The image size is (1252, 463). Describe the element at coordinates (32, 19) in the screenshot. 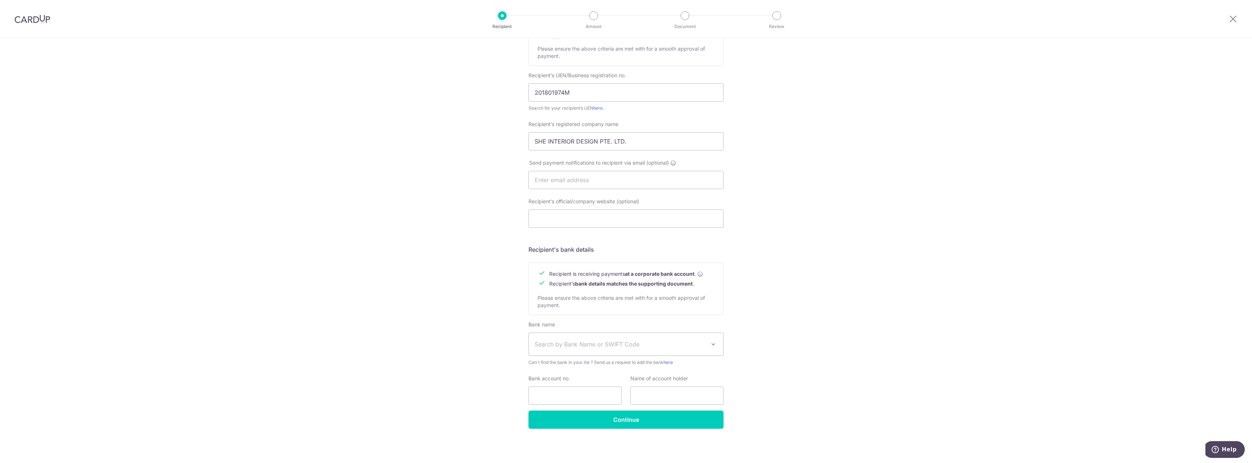

I see `img: CardUp` at that location.